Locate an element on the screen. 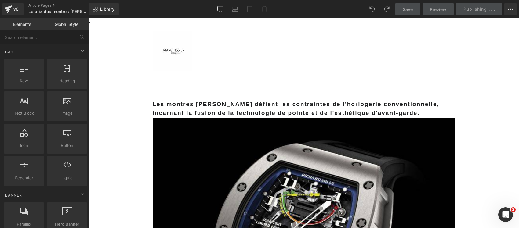 The height and width of the screenshot is (228, 519). button: Undo is located at coordinates (372, 9).